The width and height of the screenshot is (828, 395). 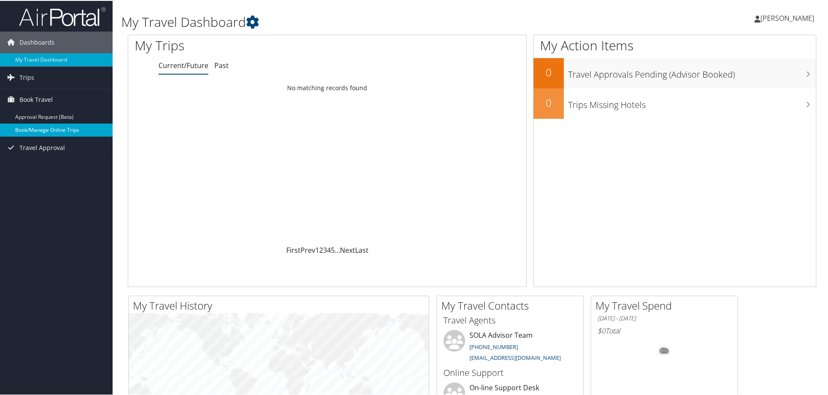 What do you see at coordinates (329, 249) in the screenshot?
I see `a: 4` at bounding box center [329, 249].